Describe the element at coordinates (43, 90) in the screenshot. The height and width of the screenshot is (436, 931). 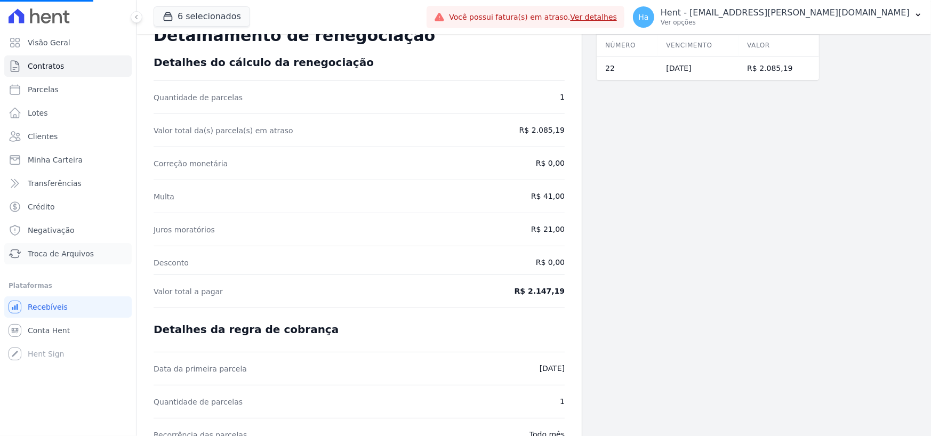
I see `span: Parcelas` at that location.